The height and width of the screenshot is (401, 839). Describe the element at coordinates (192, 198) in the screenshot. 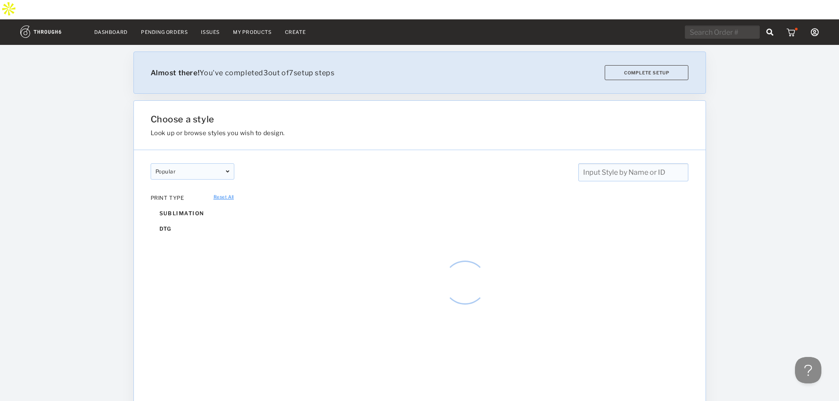

I see `div: PRINT TYPE` at that location.